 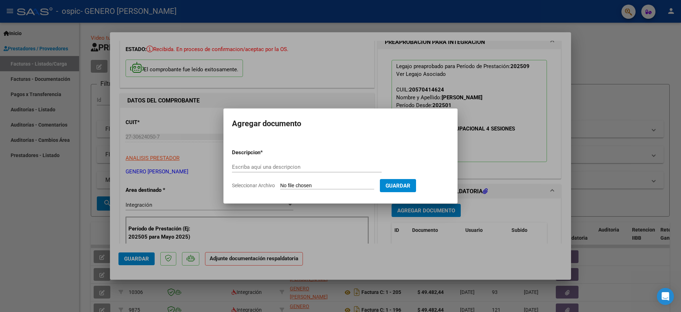 I want to click on h2: Agregar documento, so click(x=341, y=124).